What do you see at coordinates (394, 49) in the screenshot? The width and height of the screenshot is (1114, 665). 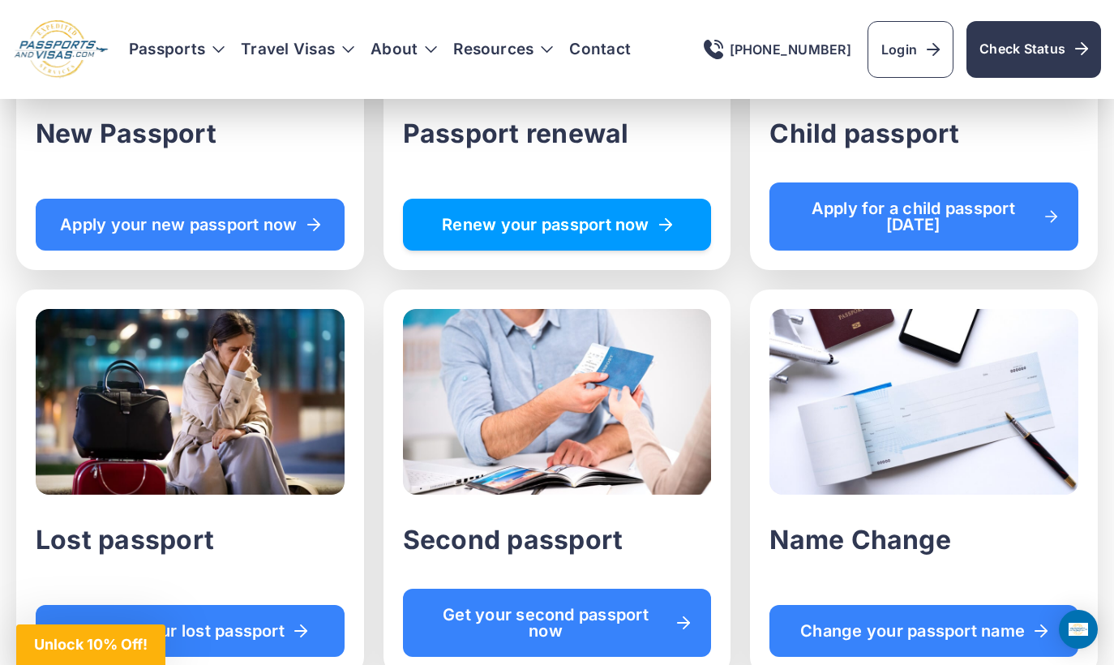 I see `a: About` at bounding box center [394, 49].